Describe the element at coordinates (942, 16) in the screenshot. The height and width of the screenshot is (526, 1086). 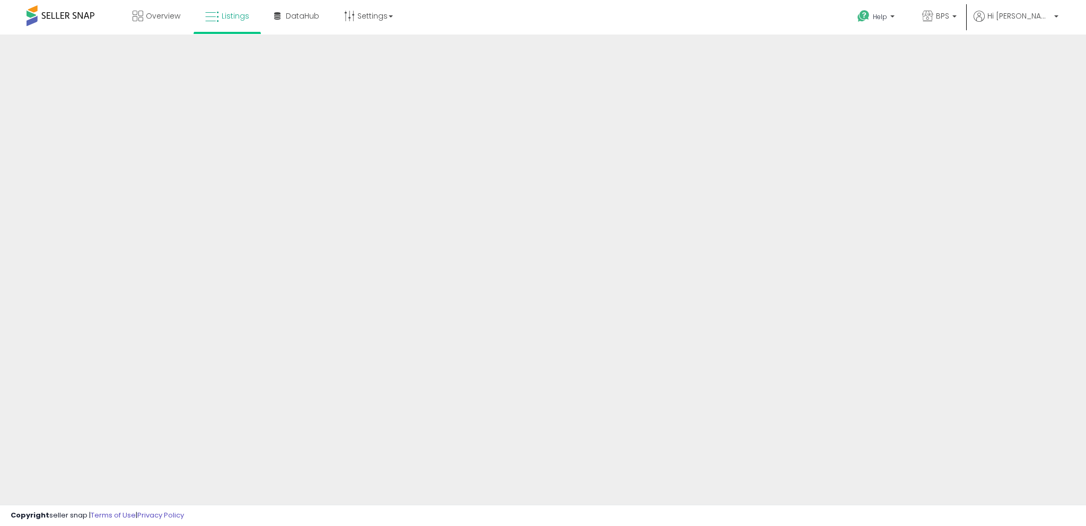
I see `span: BPS` at that location.